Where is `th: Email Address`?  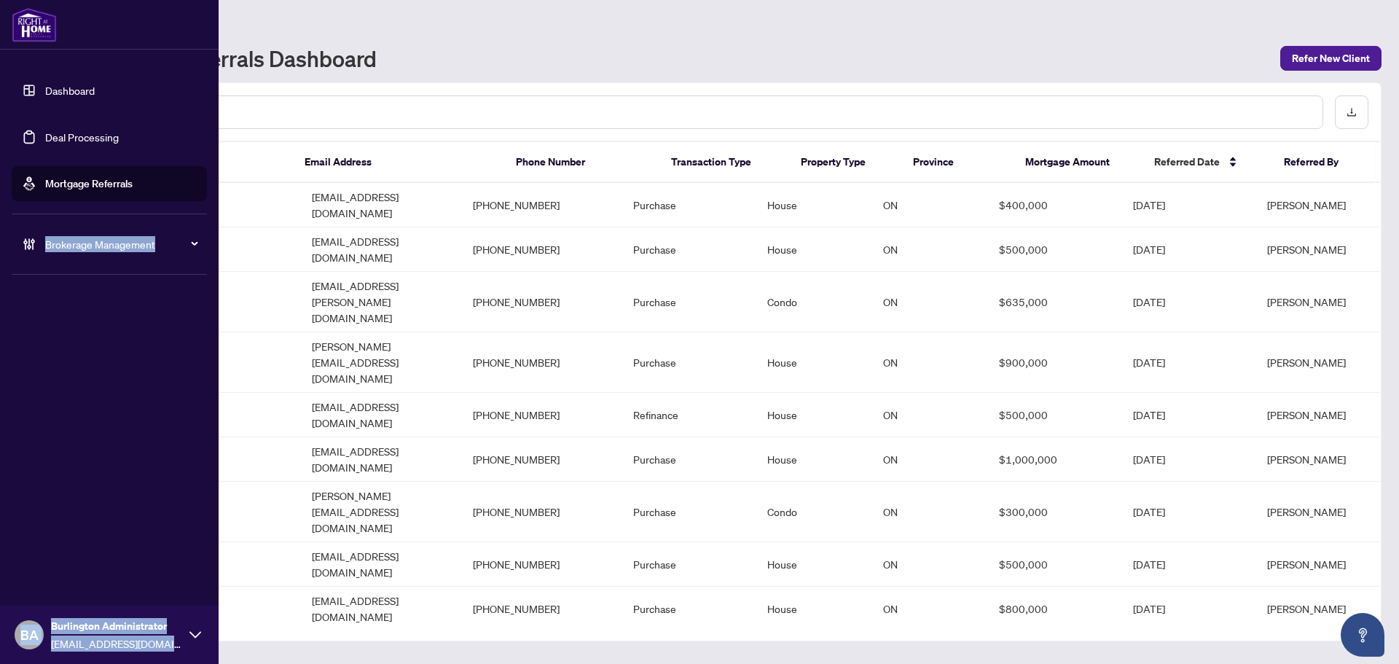
th: Email Address is located at coordinates (398, 162).